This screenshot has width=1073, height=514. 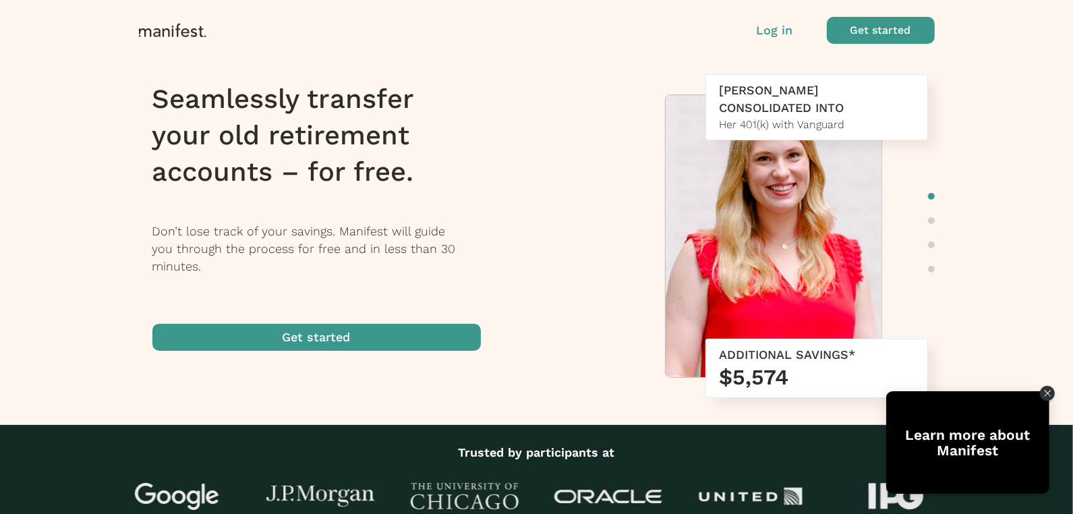 I want to click on p: Don’t lose track of your savings. Manifest will guide you through the process for free and in les..., so click(x=325, y=249).